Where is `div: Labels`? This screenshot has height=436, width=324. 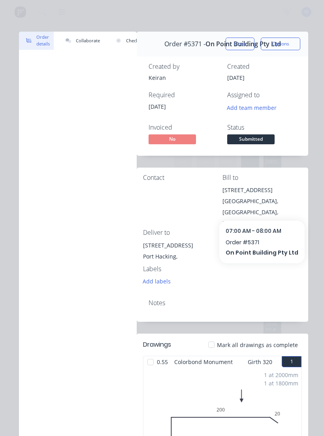
div: Labels is located at coordinates (183, 269).